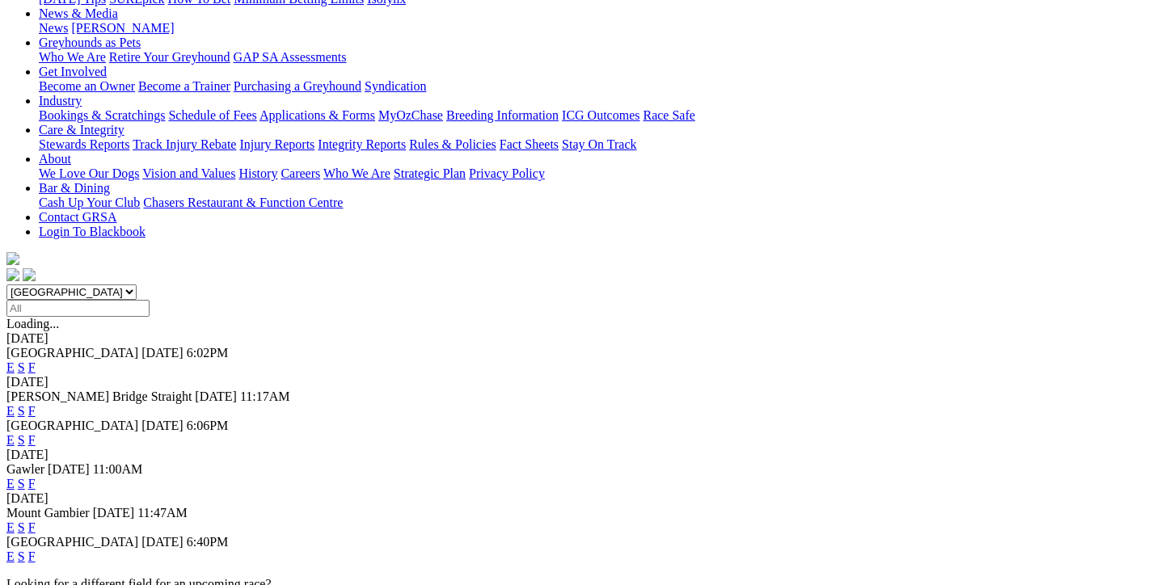 This screenshot has width=1152, height=585. I want to click on a: Purchasing a Greyhound, so click(297, 86).